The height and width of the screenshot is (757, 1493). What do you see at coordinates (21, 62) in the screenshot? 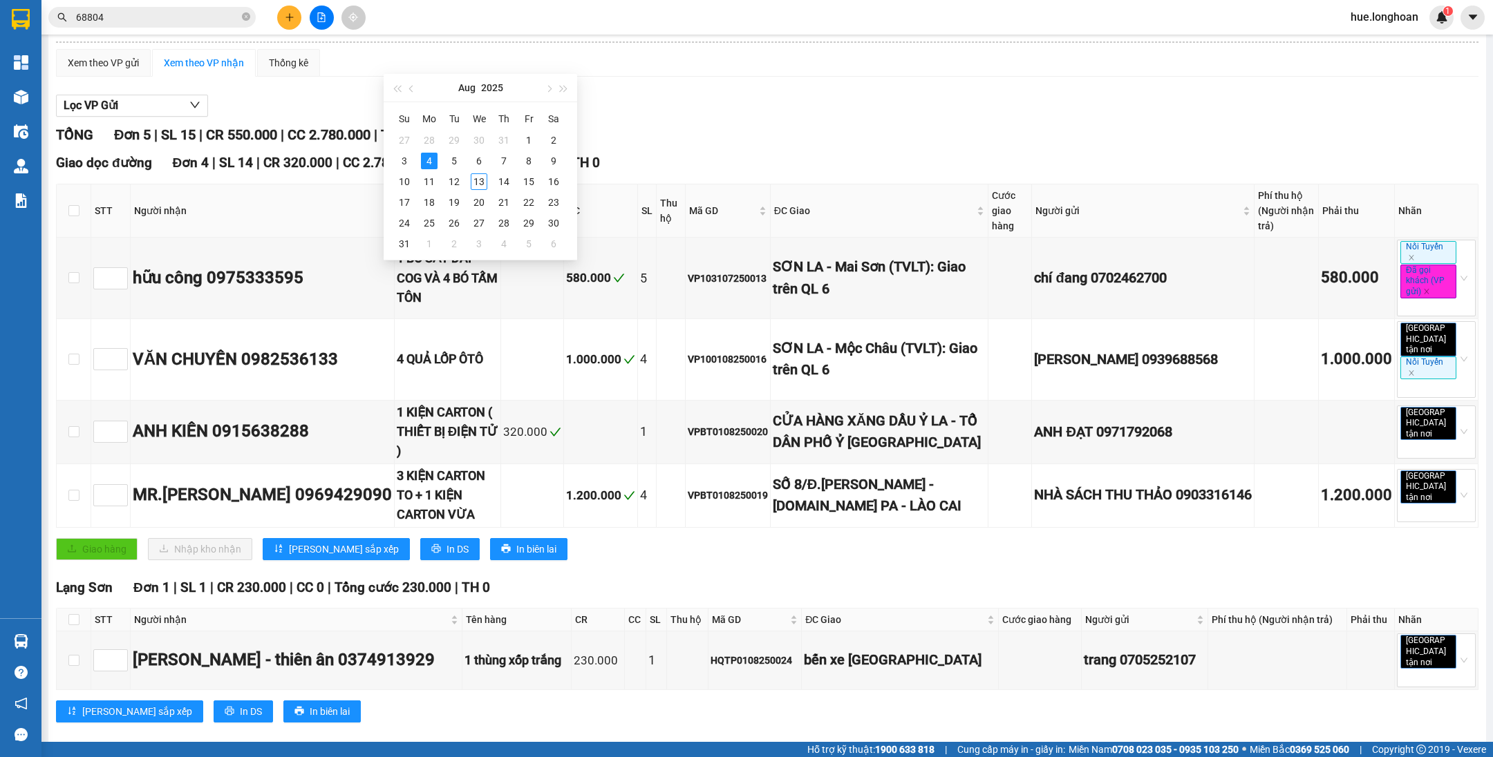
I see `img: dashboard-icon` at bounding box center [21, 62].